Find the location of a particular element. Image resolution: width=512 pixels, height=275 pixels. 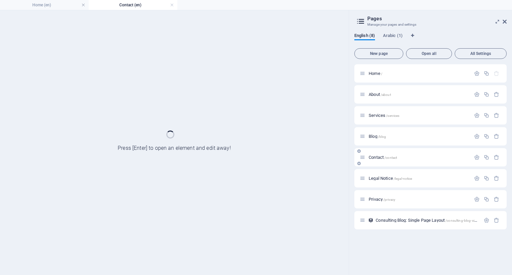

div: Privacy/privacy is located at coordinates (419, 199).